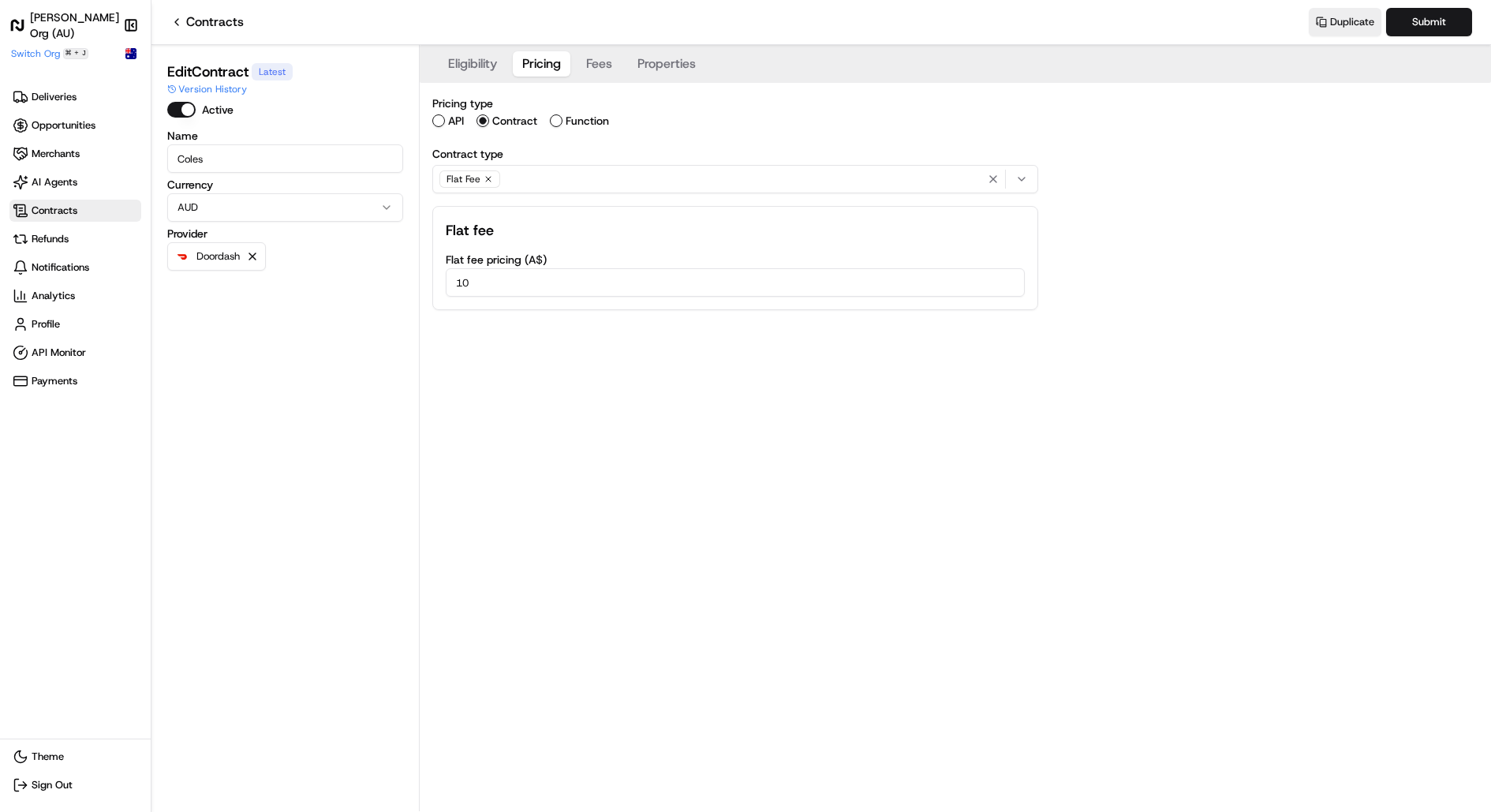 This screenshot has height=812, width=1491. I want to click on a: Merchants, so click(75, 153).